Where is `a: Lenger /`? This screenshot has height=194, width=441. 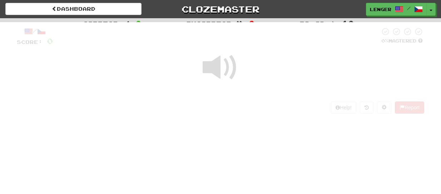
a: Lenger / is located at coordinates (396, 9).